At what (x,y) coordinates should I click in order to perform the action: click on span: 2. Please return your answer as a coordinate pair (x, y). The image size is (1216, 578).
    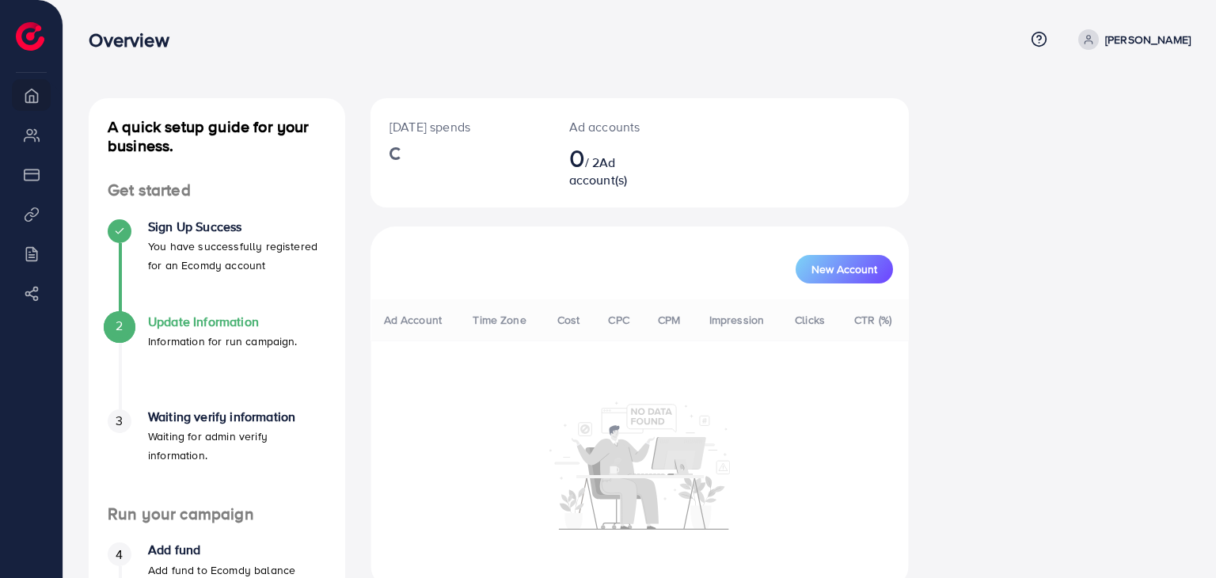
    Looking at the image, I should click on (119, 325).